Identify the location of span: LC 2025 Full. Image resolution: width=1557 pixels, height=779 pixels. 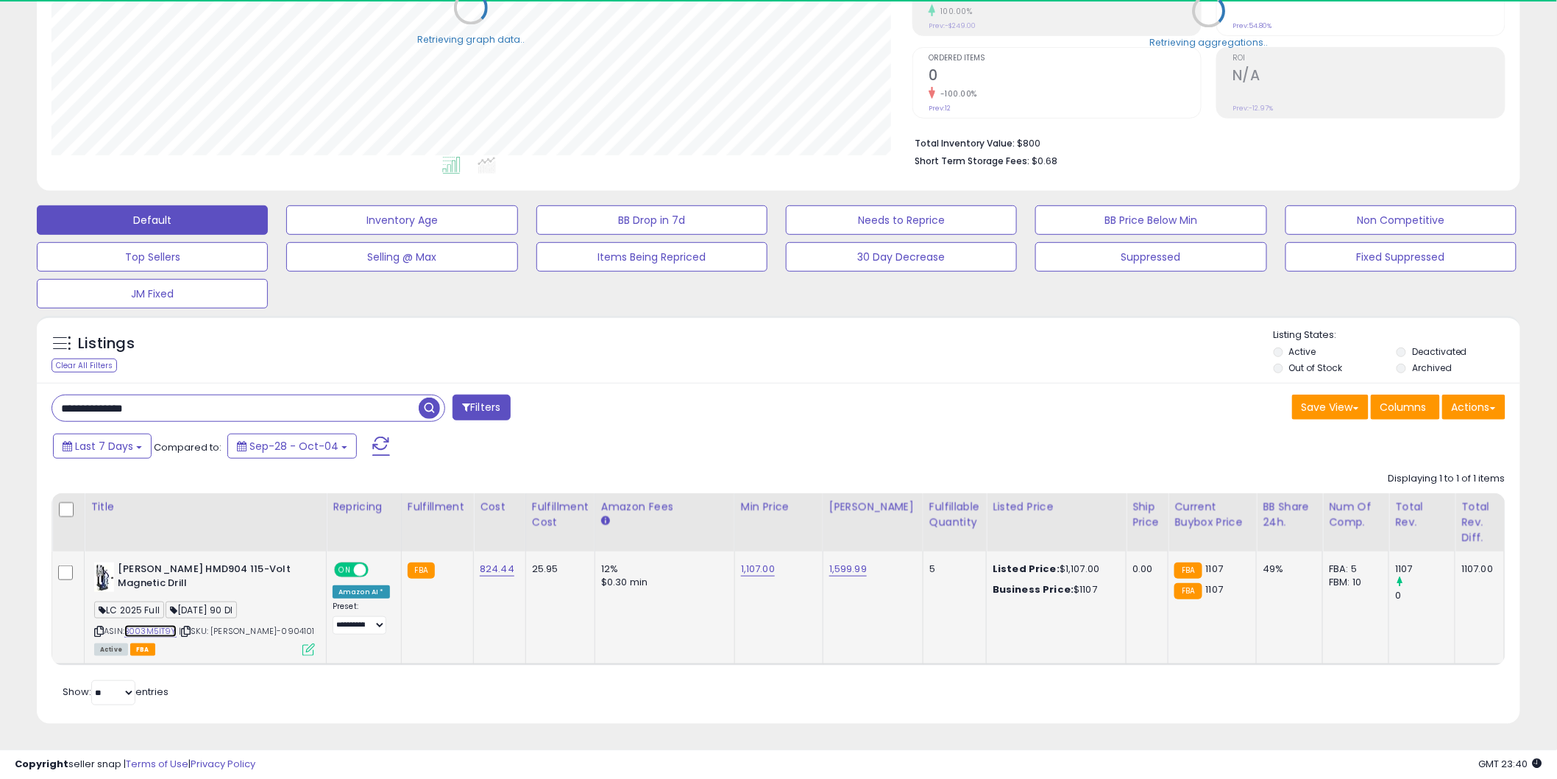
(129, 609).